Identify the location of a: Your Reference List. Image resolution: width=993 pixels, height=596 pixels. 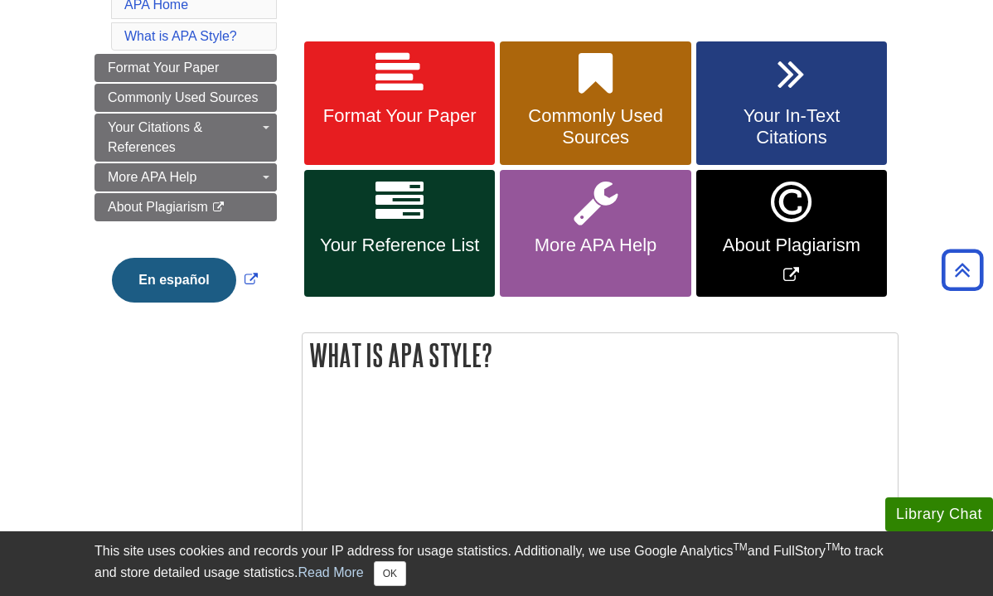
(400, 233).